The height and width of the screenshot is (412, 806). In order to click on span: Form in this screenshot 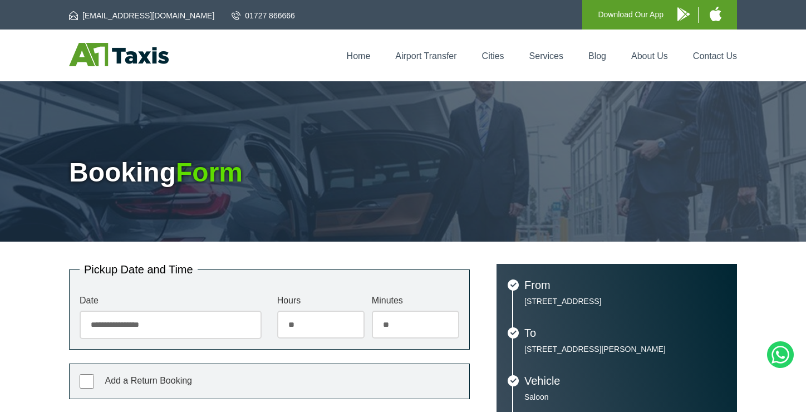, I will do `click(209, 172)`.